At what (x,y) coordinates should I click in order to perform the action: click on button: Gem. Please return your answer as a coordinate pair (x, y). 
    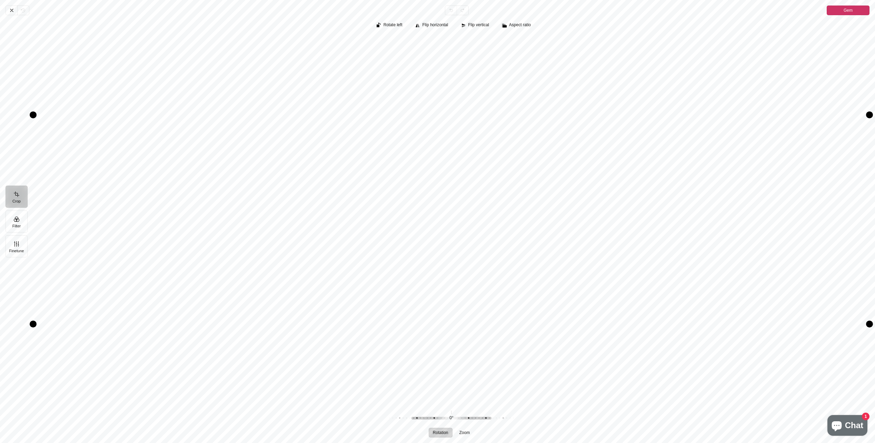
    Looking at the image, I should click on (848, 10).